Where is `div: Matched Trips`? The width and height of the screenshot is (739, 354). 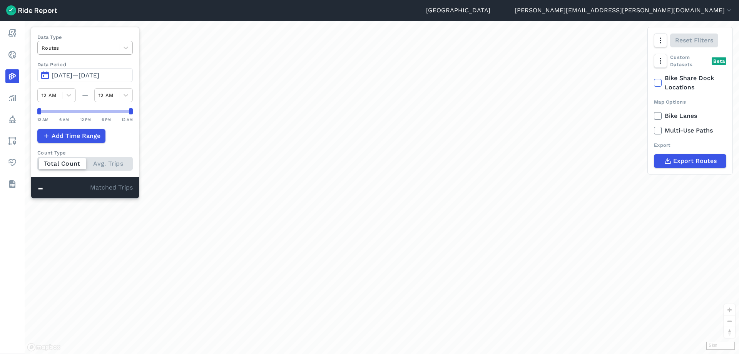 div: Matched Trips is located at coordinates (85, 188).